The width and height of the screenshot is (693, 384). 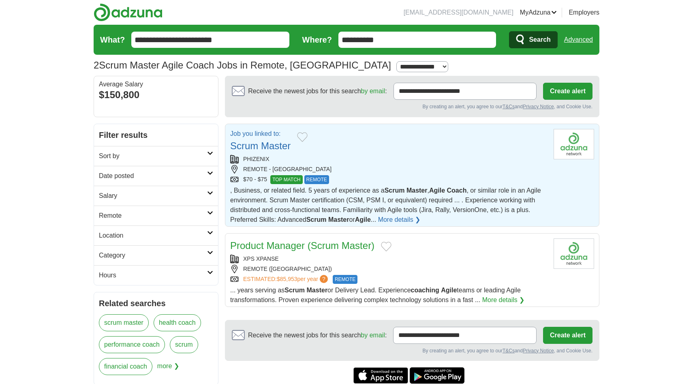 What do you see at coordinates (156, 156) in the screenshot?
I see `a: Sort by` at bounding box center [156, 156].